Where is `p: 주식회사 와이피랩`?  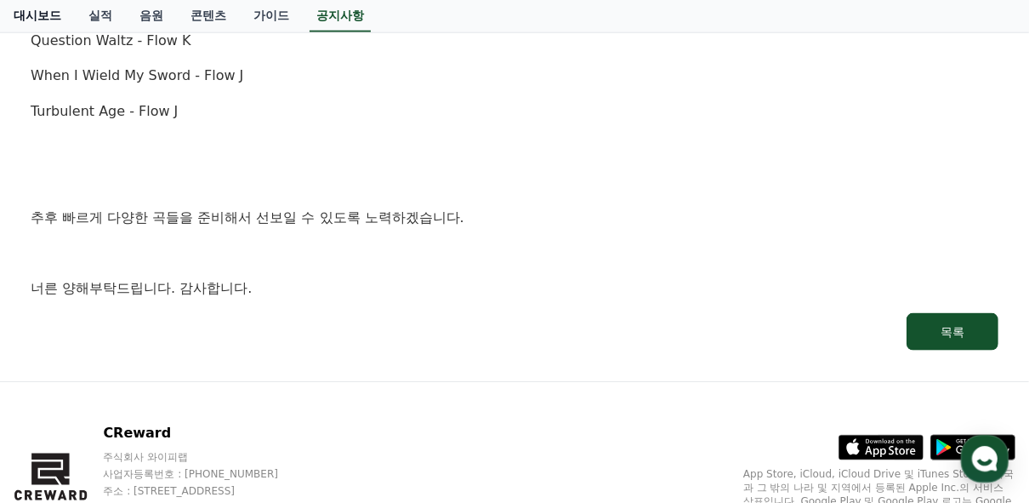 p: 주식회사 와이피랩 is located at coordinates (207, 457).